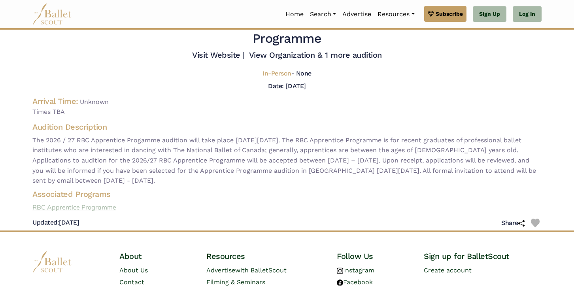 This screenshot has height=289, width=574. Describe the element at coordinates (323, 14) in the screenshot. I see `a: Search` at that location.